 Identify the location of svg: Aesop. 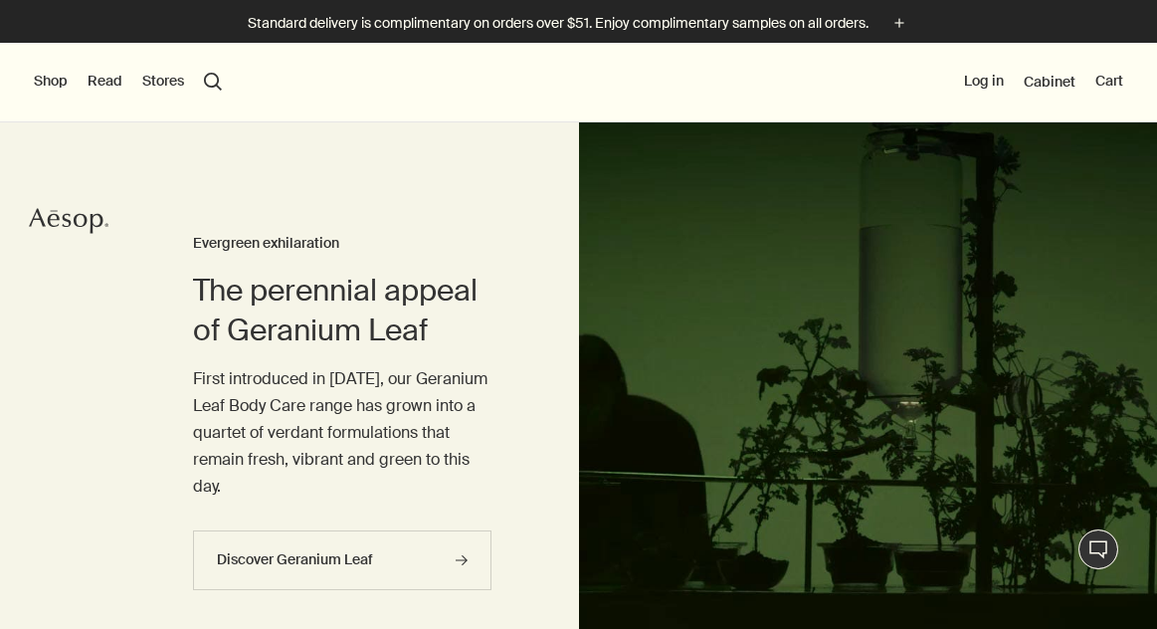
(69, 221).